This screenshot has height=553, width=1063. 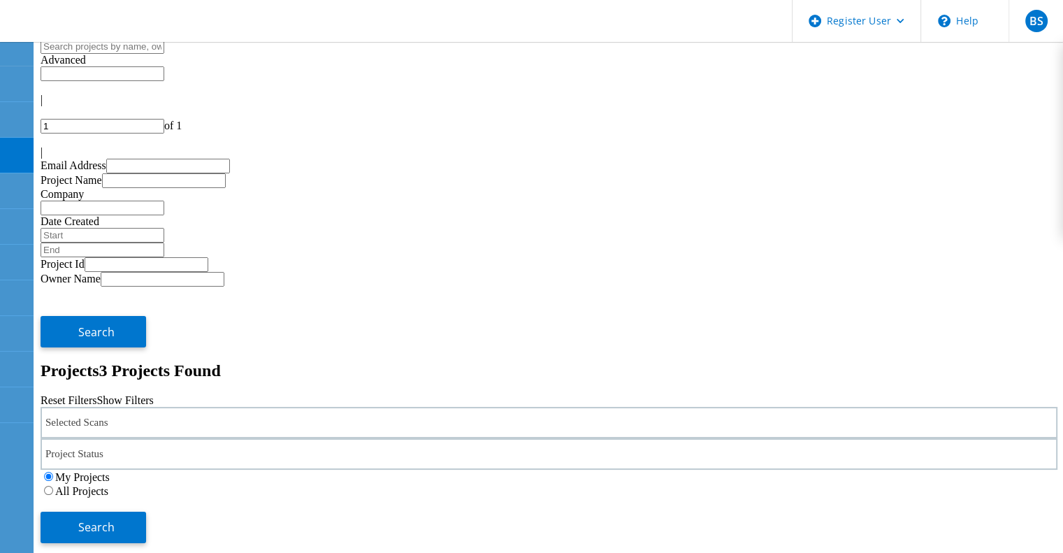 I want to click on svg: \n, so click(x=944, y=21).